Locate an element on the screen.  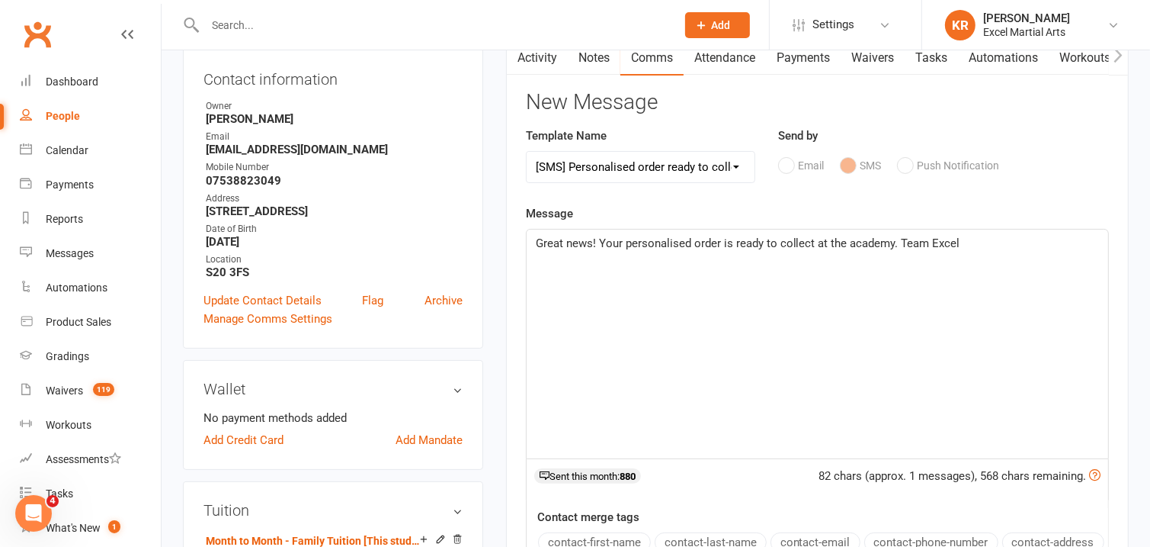
a: Comms is located at coordinates (652, 58).